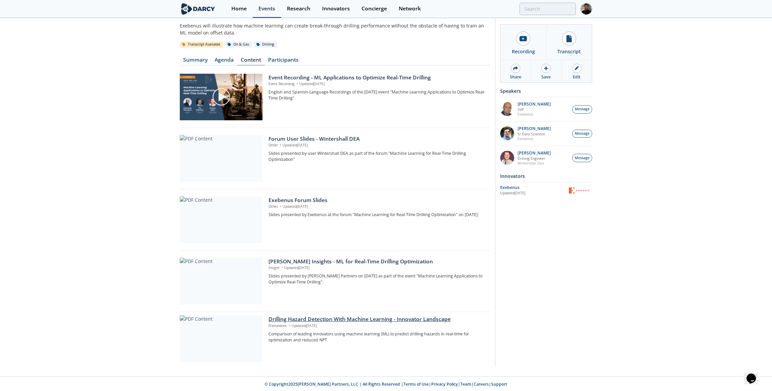 Image resolution: width=772 pixels, height=391 pixels. Describe the element at coordinates (377, 139) in the screenshot. I see `div: Forum User Slides - Wintershall DEA` at that location.